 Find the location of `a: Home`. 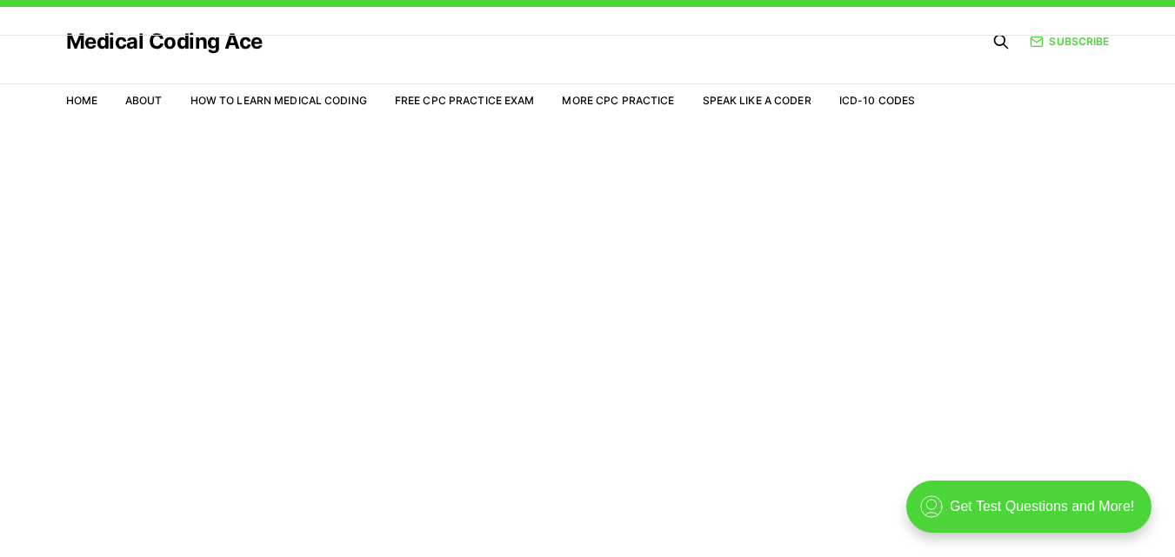

a: Home is located at coordinates (82, 100).